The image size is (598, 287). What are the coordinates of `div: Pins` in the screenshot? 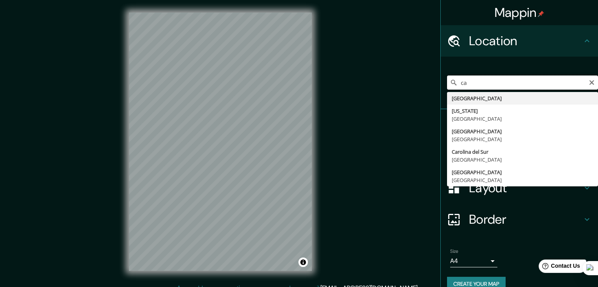 It's located at (519, 125).